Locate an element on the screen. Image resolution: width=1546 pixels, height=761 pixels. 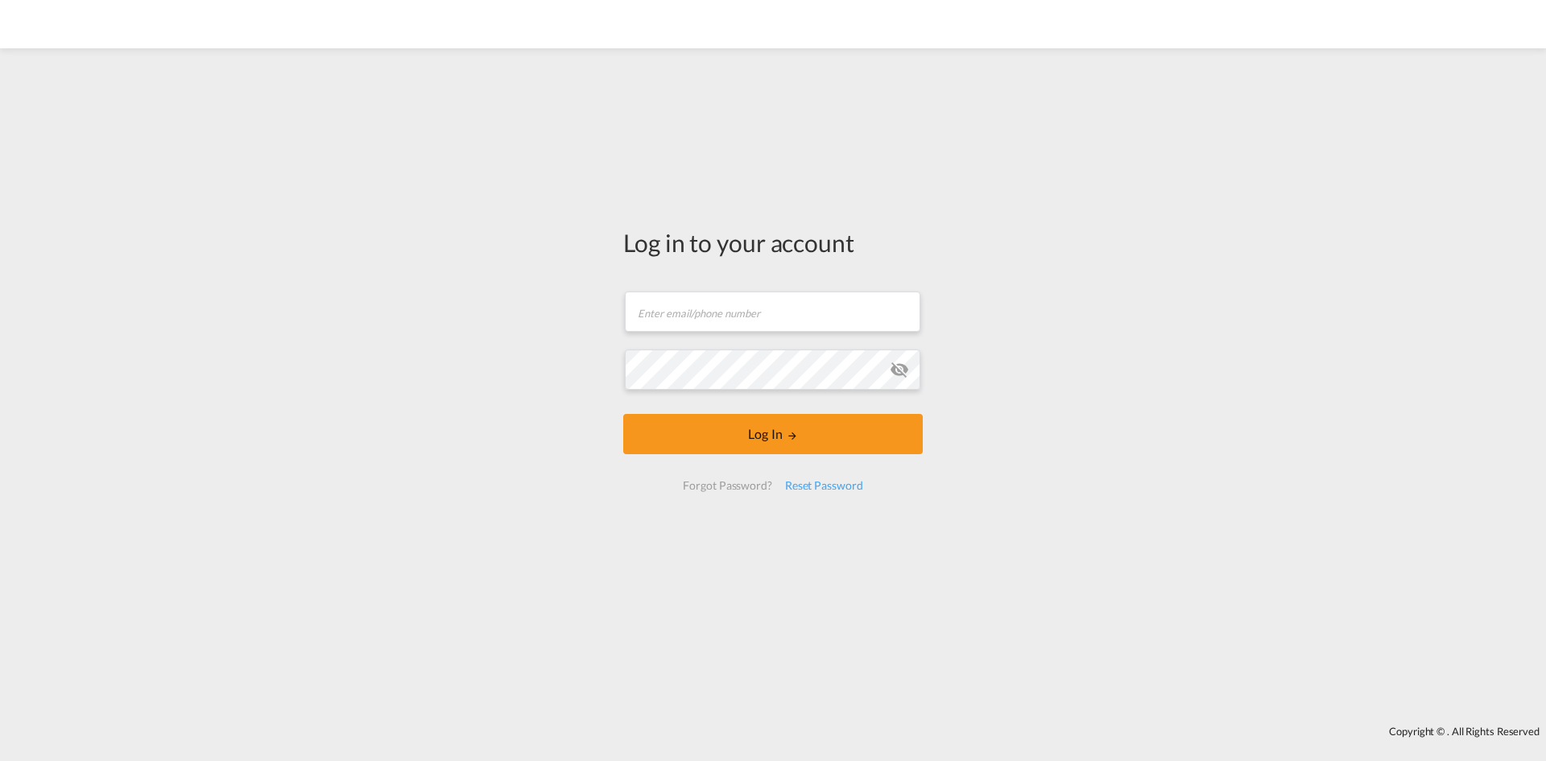
div: Reset Password is located at coordinates (824, 486).